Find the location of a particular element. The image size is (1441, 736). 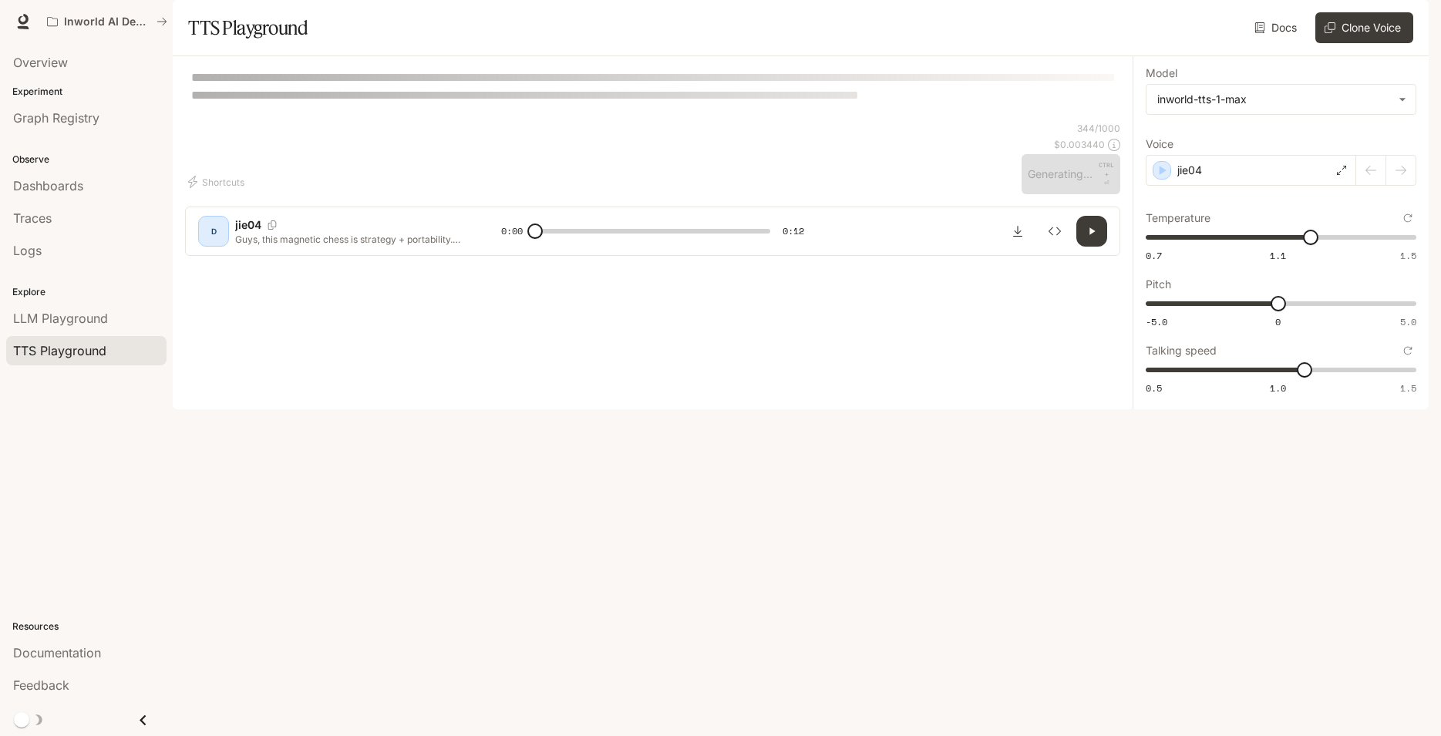

p: Voice is located at coordinates (1159, 144).